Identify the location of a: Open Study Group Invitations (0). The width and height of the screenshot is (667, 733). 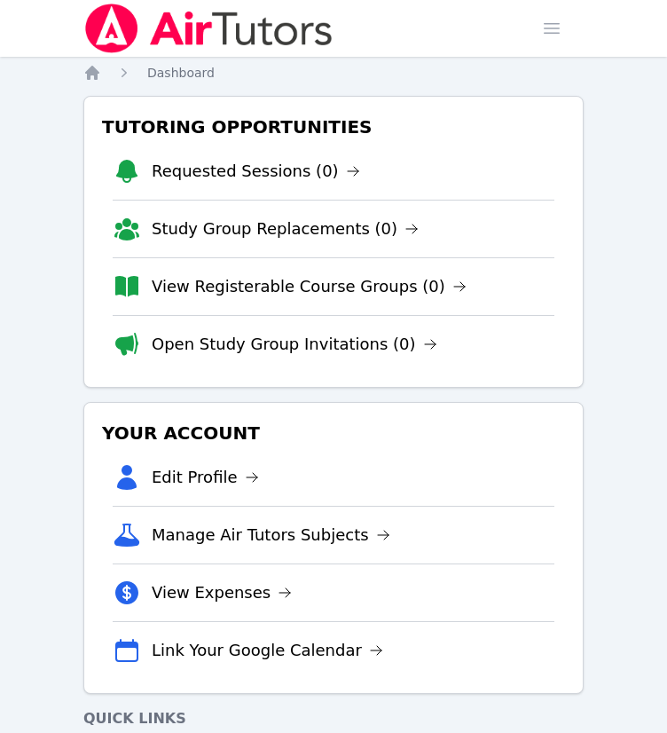
(295, 344).